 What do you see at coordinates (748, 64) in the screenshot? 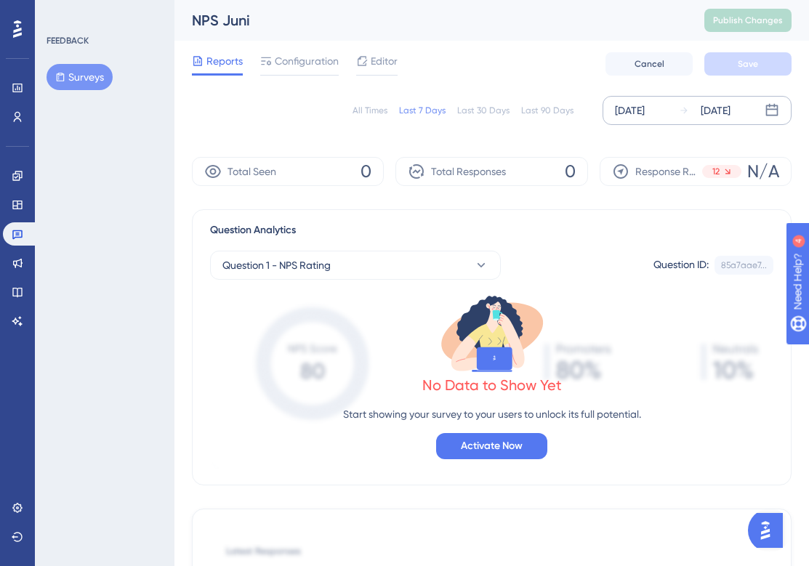
I see `button: Save` at bounding box center [748, 64].